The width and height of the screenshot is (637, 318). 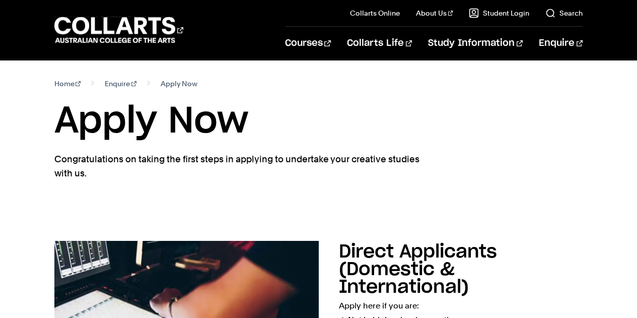 What do you see at coordinates (375, 13) in the screenshot?
I see `a: Collarts Online` at bounding box center [375, 13].